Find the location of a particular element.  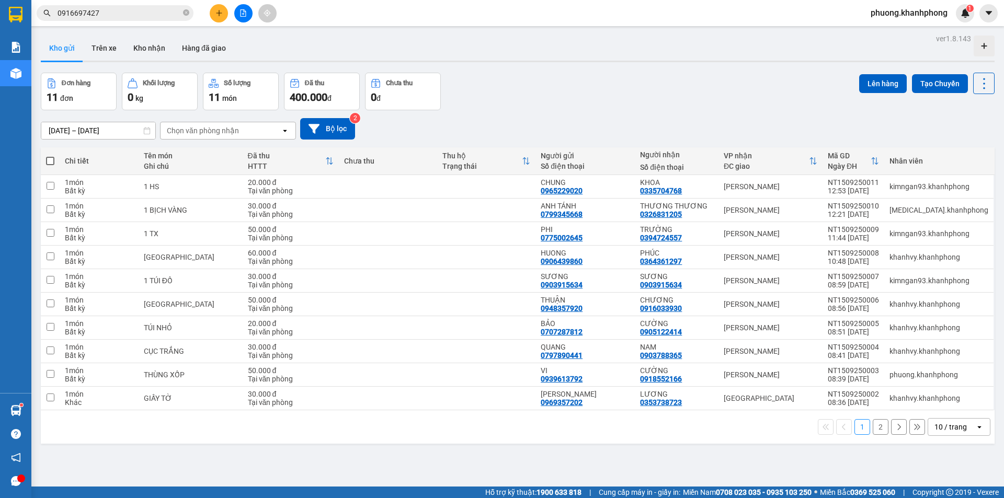

span: 1 is located at coordinates (969, 8).